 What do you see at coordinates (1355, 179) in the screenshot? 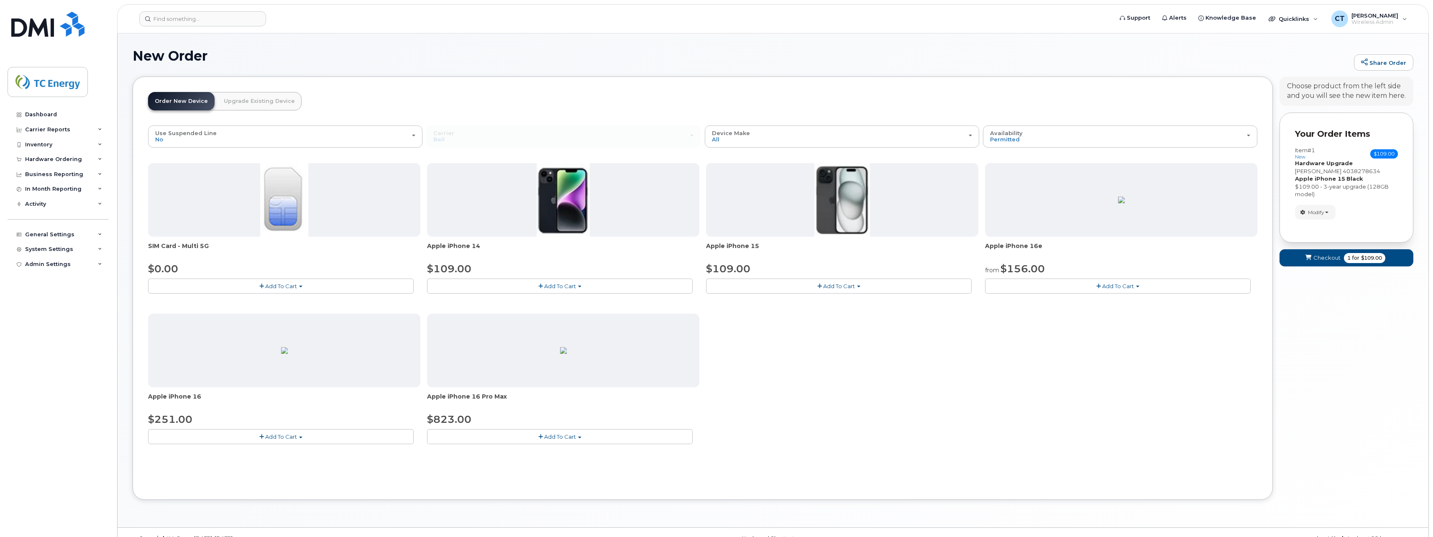
I see `strong: Black` at bounding box center [1355, 179].